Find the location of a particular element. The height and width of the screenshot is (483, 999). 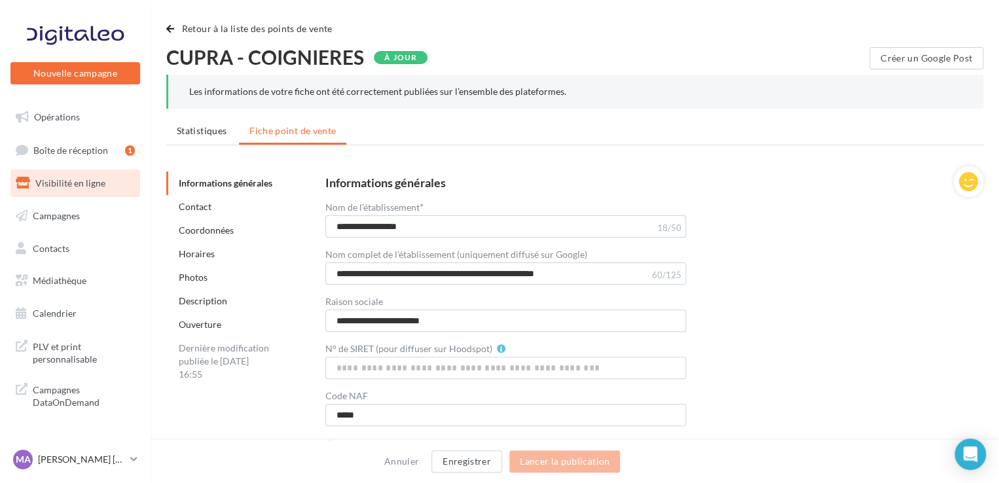

button: Annuler is located at coordinates (401, 461).